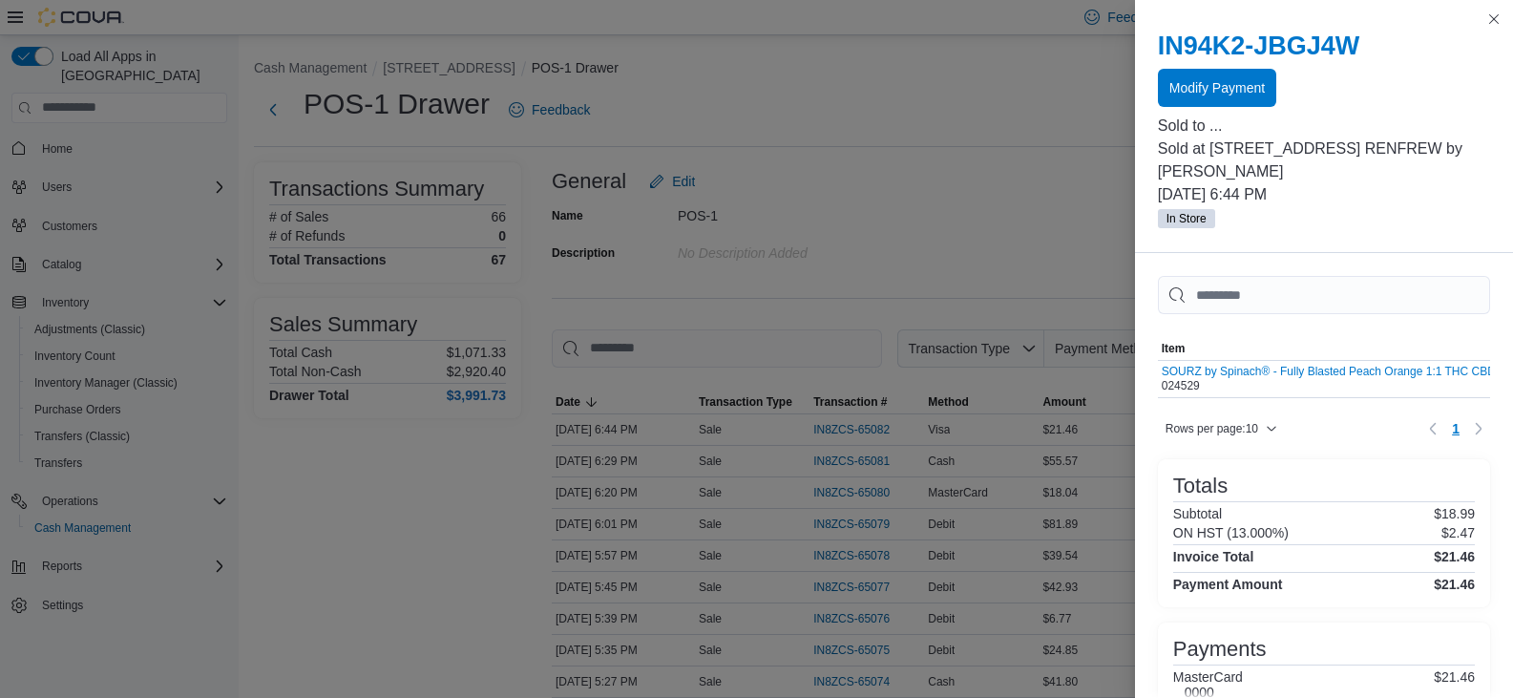 The height and width of the screenshot is (698, 1513). What do you see at coordinates (1456, 429) in the screenshot?
I see `nav: Pagination for table: MemoryTable from EuiInMemoryTable` at bounding box center [1456, 429].